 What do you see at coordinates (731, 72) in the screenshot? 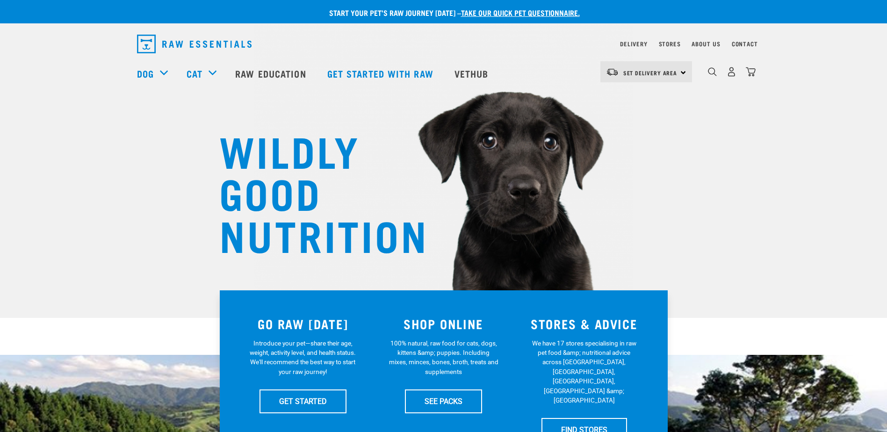
I see `img: user.png` at bounding box center [731, 72].